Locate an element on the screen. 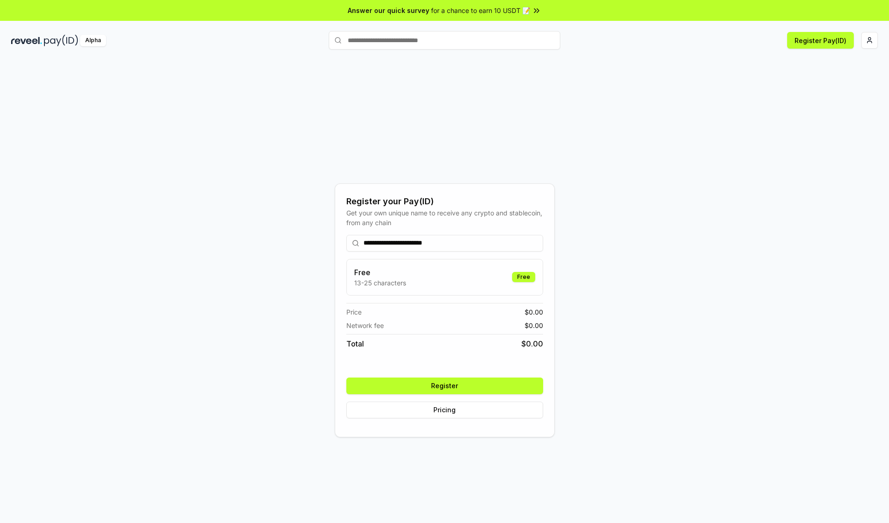 This screenshot has height=523, width=889. button: Register is located at coordinates (445, 386).